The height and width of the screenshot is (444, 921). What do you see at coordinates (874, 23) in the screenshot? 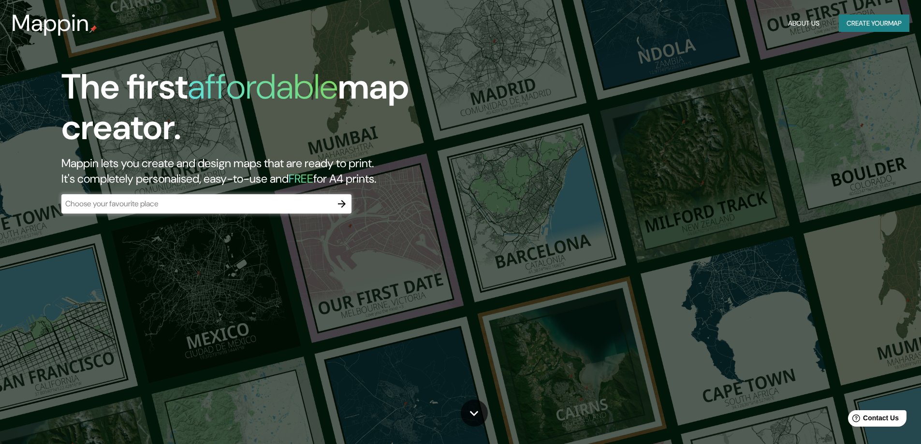
I see `button: Create yourmap` at bounding box center [874, 23].